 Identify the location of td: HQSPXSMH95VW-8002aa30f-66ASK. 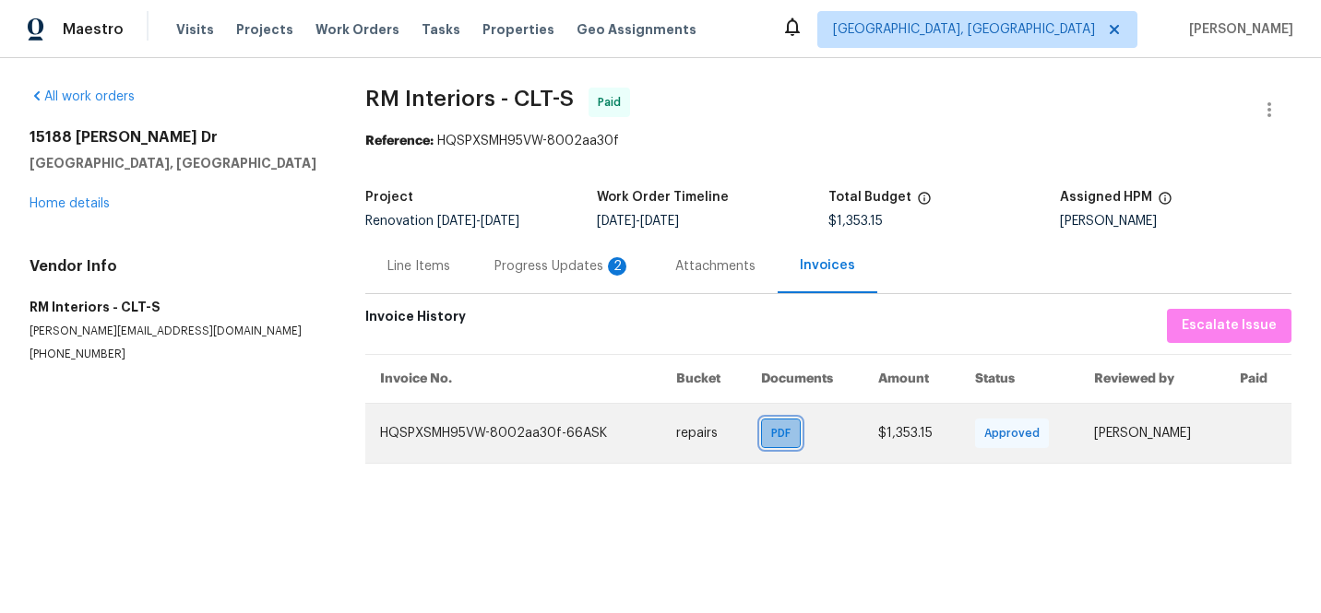
(513, 433).